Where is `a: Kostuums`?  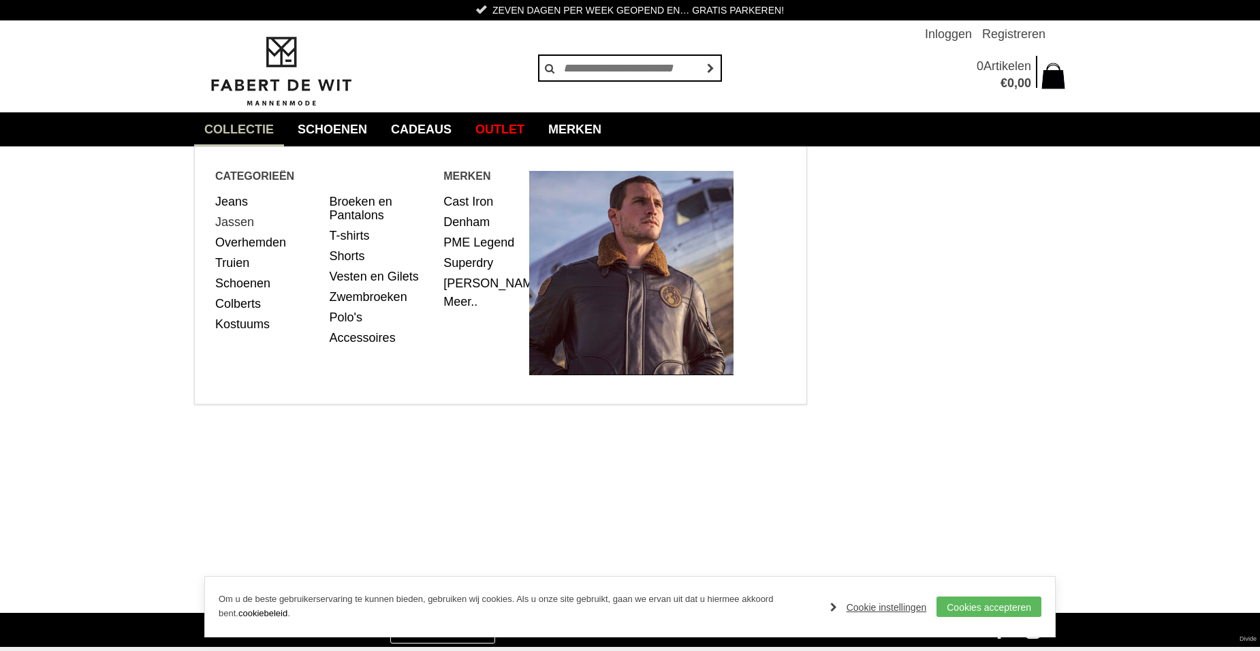
a: Kostuums is located at coordinates (267, 324).